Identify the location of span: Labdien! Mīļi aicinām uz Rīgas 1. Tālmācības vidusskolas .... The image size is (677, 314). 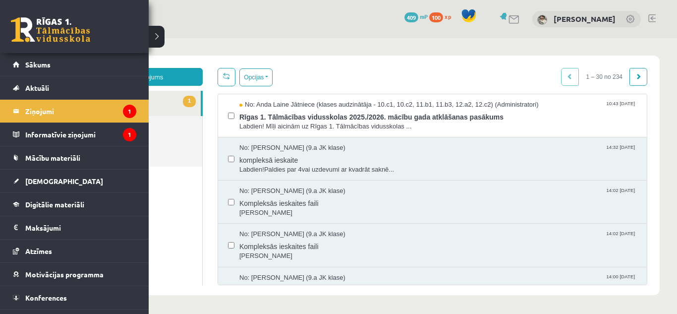
(398, 88).